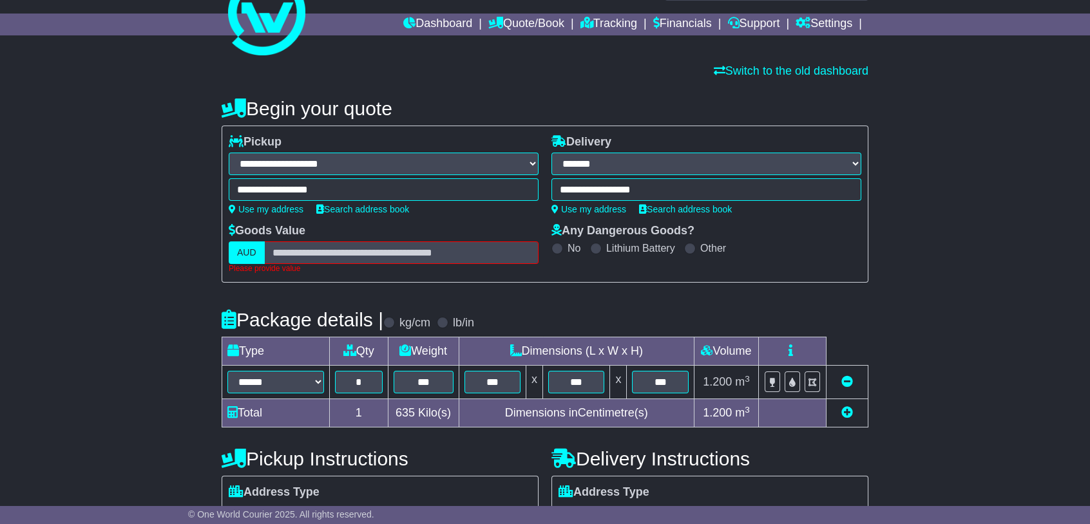 The height and width of the screenshot is (524, 1090). Describe the element at coordinates (623, 231) in the screenshot. I see `label: Any Dangerous Goods?` at that location.